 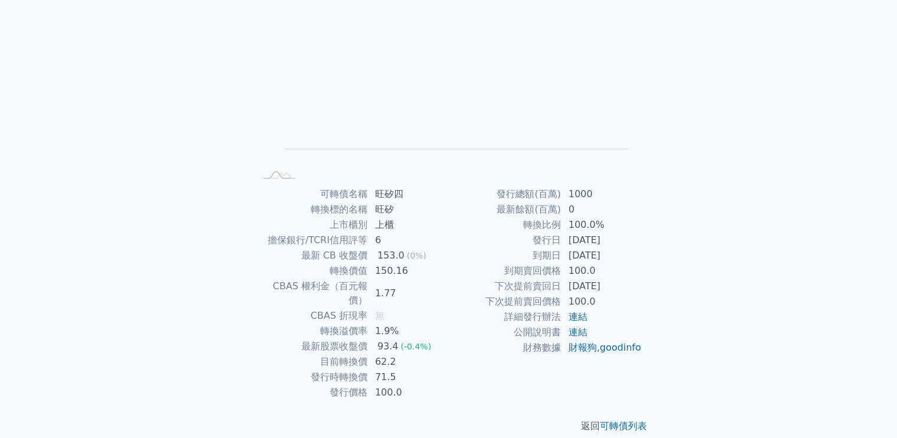 I want to click on div: 93.4, so click(x=388, y=346).